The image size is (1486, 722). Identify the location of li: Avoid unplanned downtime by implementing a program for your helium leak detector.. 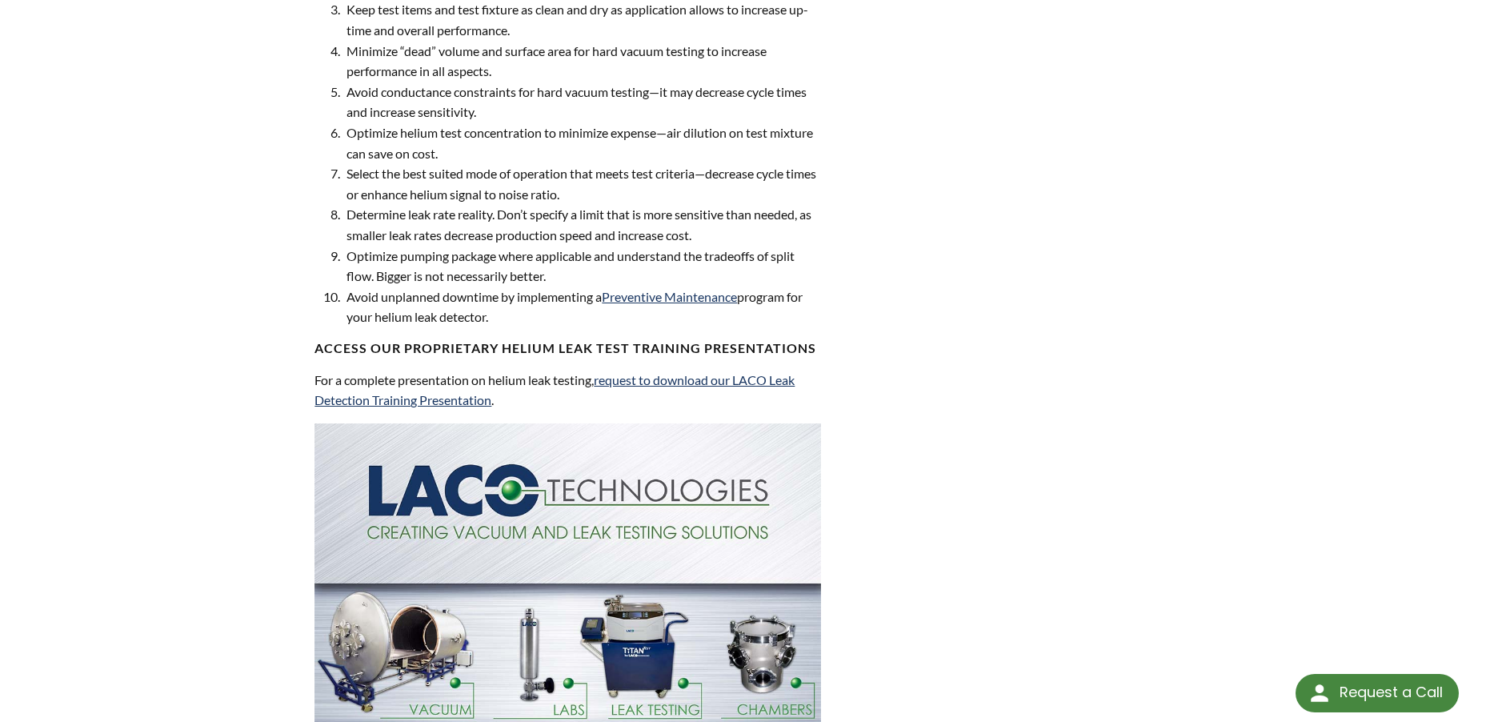
(582, 306).